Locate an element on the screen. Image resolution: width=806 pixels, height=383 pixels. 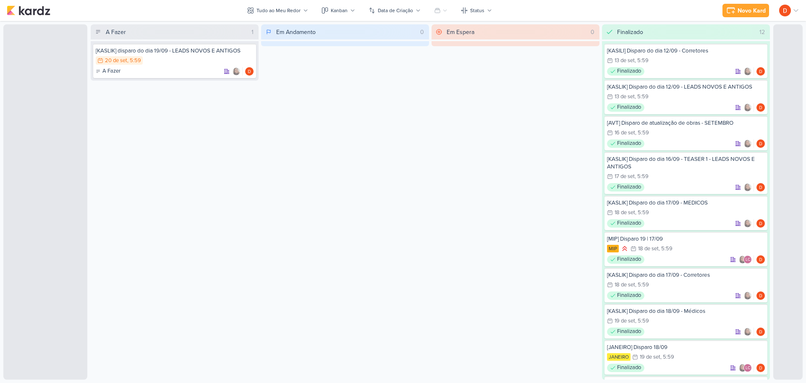
div: 12 is located at coordinates (762, 32).